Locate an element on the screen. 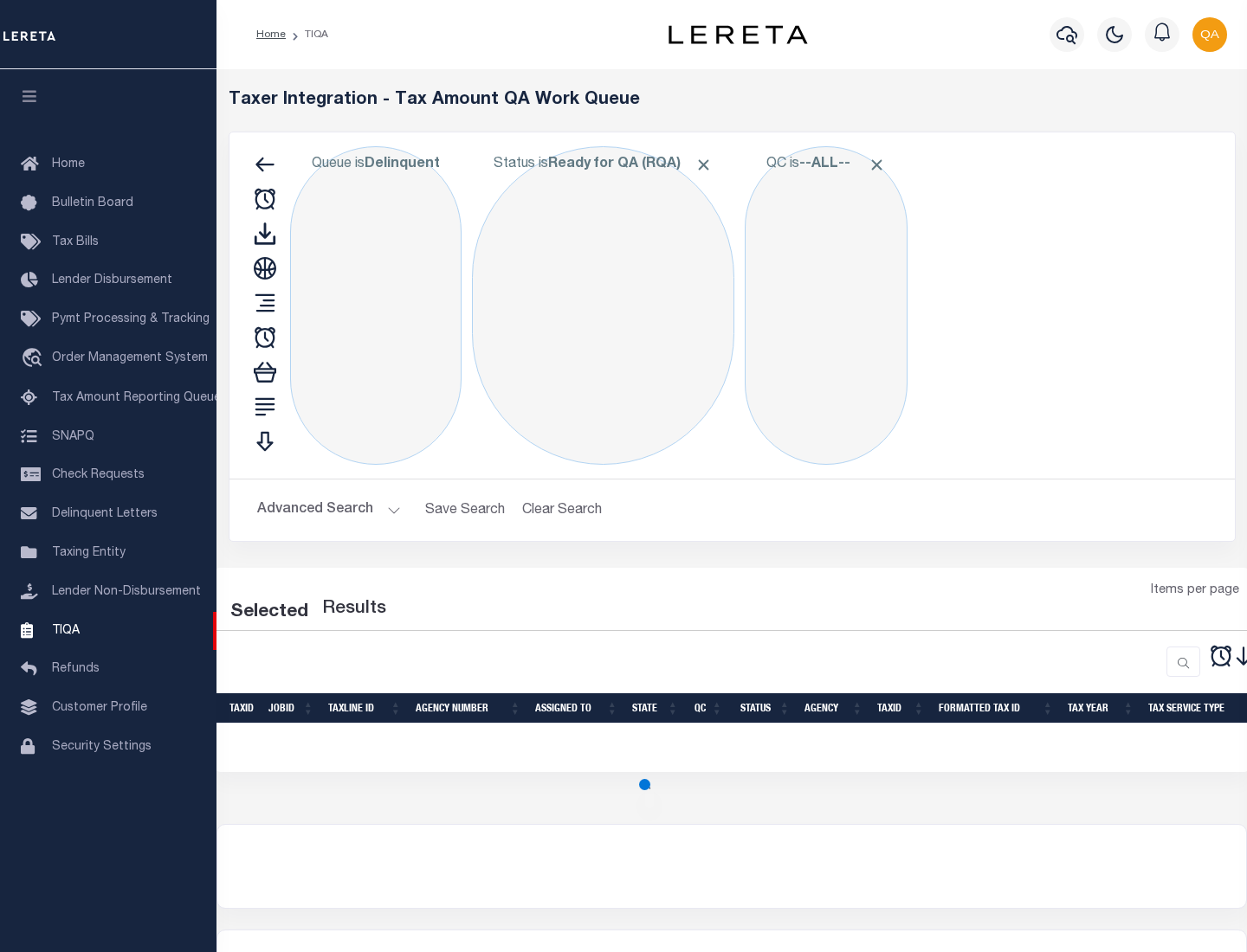 This screenshot has width=1247, height=952. b: Ready for QA (RQA) is located at coordinates (630, 164).